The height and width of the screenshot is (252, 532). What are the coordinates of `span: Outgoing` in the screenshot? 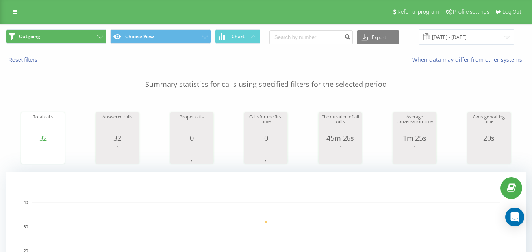 It's located at (30, 37).